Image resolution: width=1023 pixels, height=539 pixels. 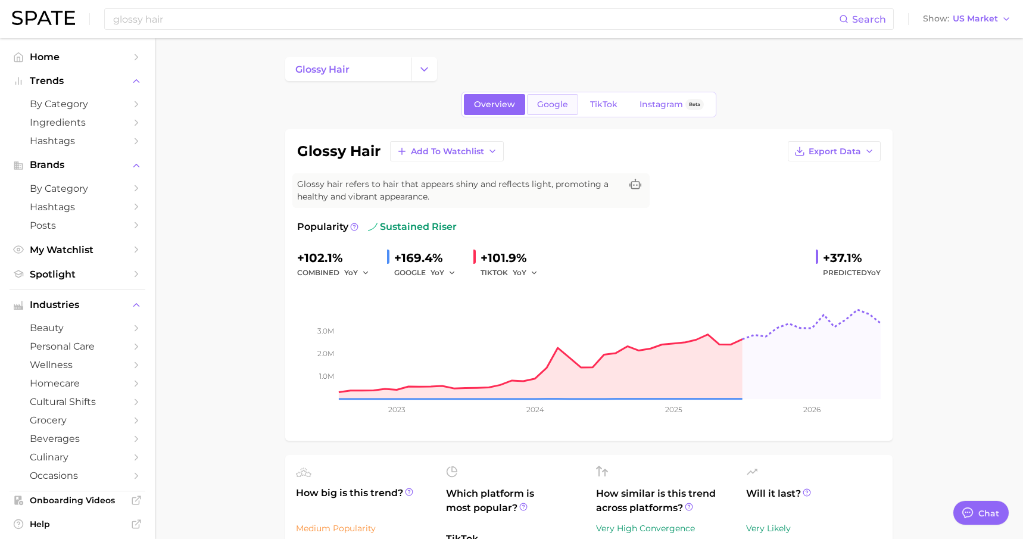 I want to click on a: Posts, so click(x=77, y=225).